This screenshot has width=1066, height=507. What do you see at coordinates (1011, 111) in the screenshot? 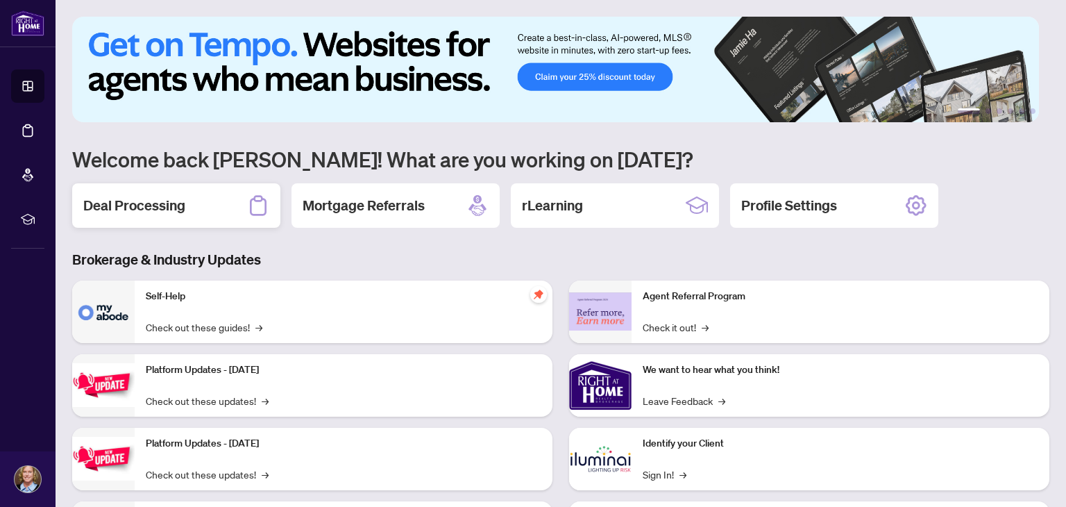
I see `button: 4` at bounding box center [1011, 111].